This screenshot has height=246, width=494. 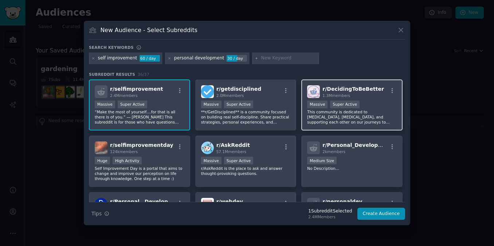 I want to click on span: 124k members, so click(x=124, y=152).